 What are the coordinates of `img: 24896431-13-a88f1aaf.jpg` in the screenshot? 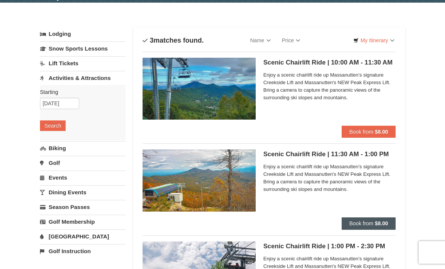 It's located at (199, 180).